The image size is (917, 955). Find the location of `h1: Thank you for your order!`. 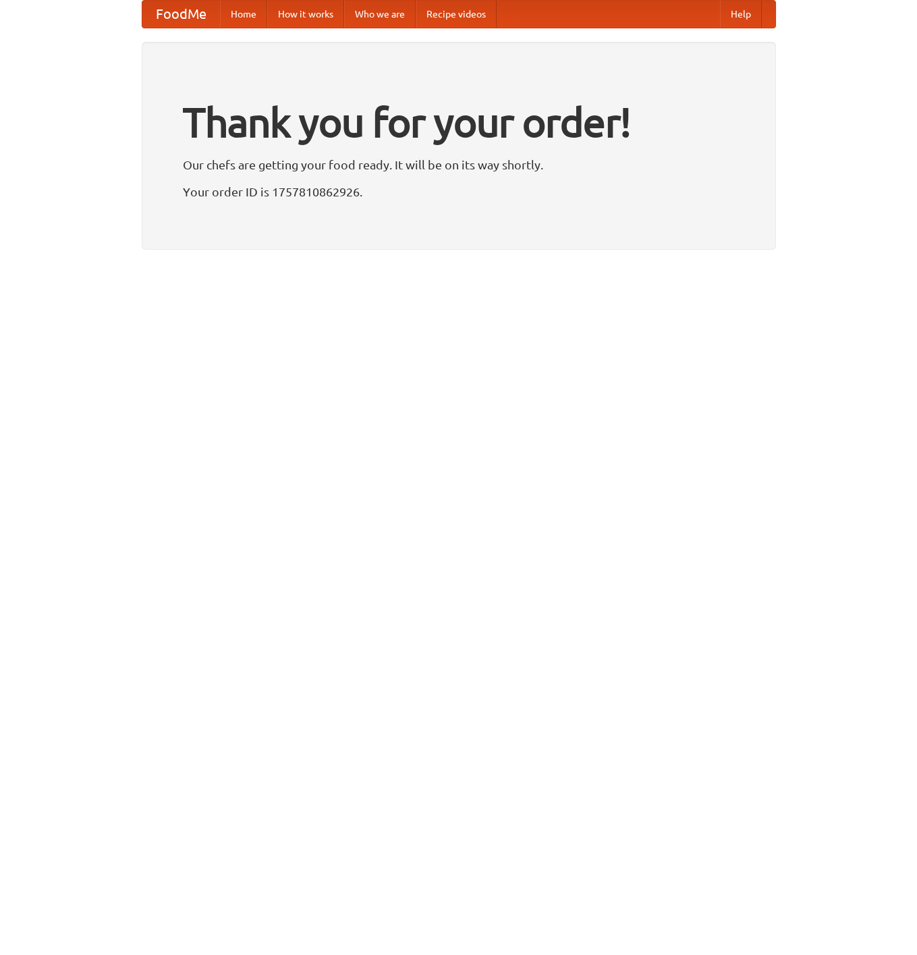

h1: Thank you for your order! is located at coordinates (459, 122).